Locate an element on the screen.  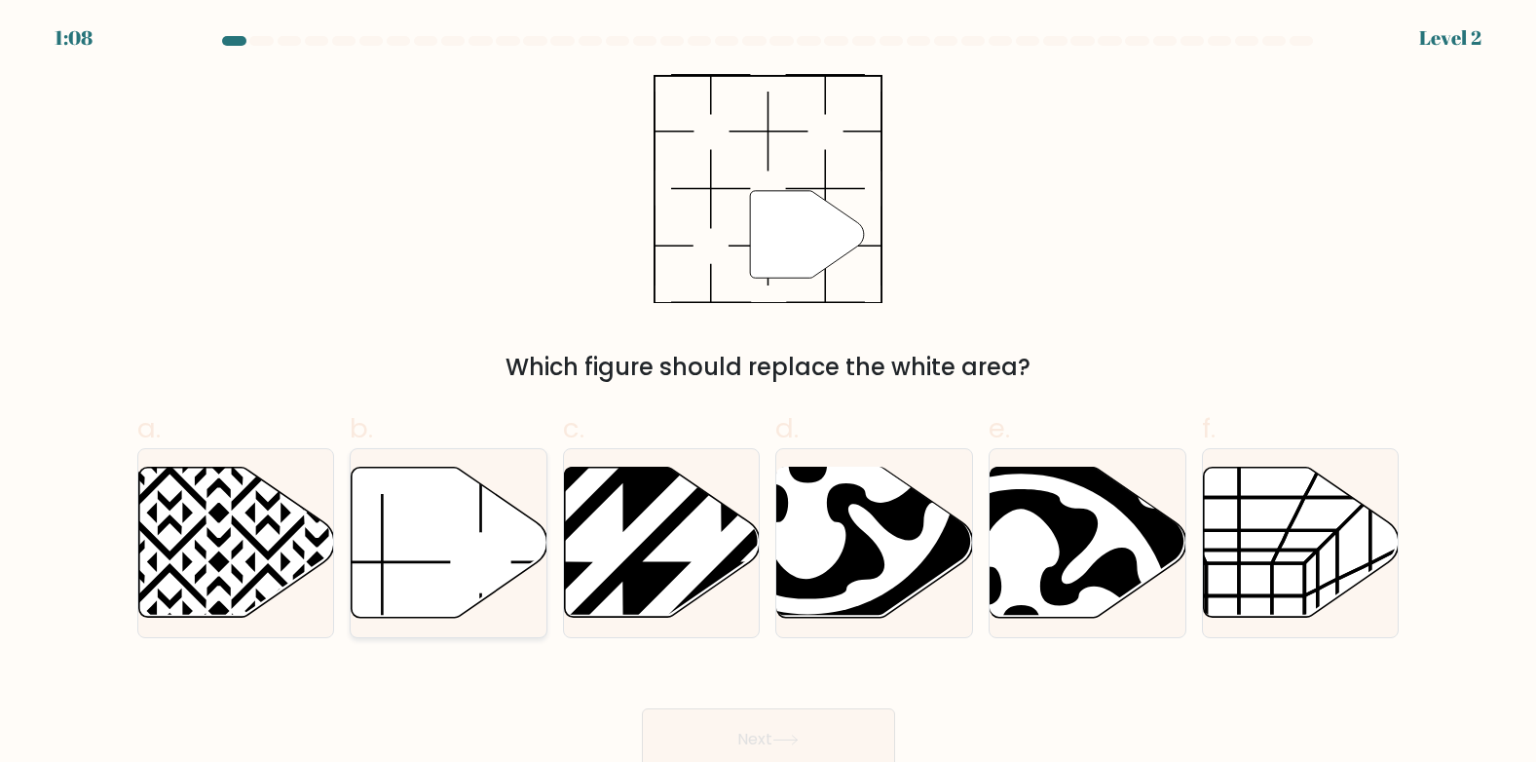
div: Which figure should replace the white area? is located at coordinates (768, 367).